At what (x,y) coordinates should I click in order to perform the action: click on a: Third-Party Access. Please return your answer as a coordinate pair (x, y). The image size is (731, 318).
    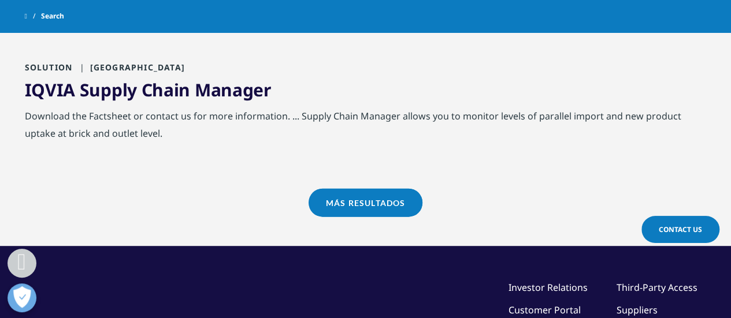
    Looking at the image, I should click on (657, 288).